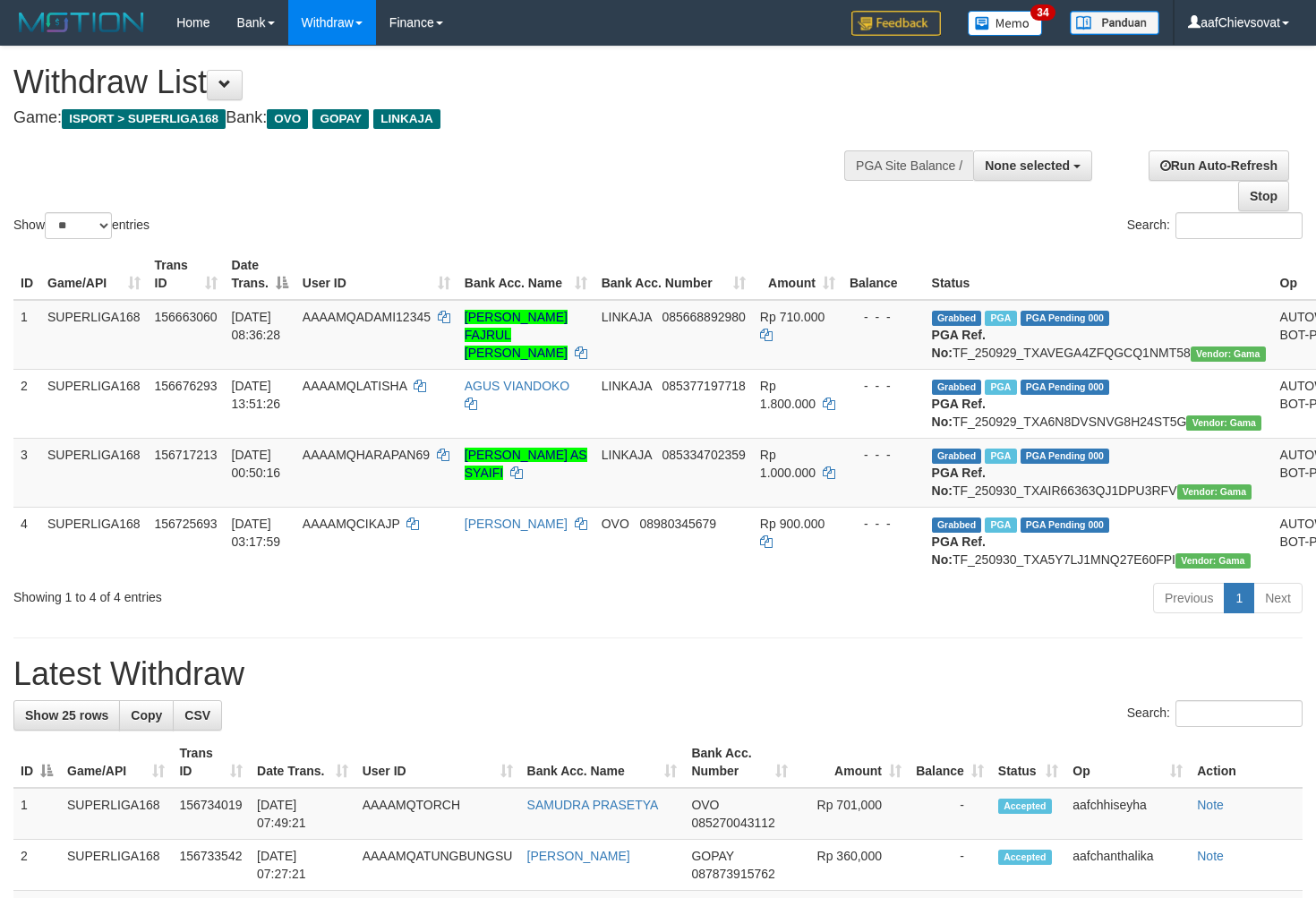  Describe the element at coordinates (367, 455) in the screenshot. I see `span: AAAAMQHARAPAN69` at that location.